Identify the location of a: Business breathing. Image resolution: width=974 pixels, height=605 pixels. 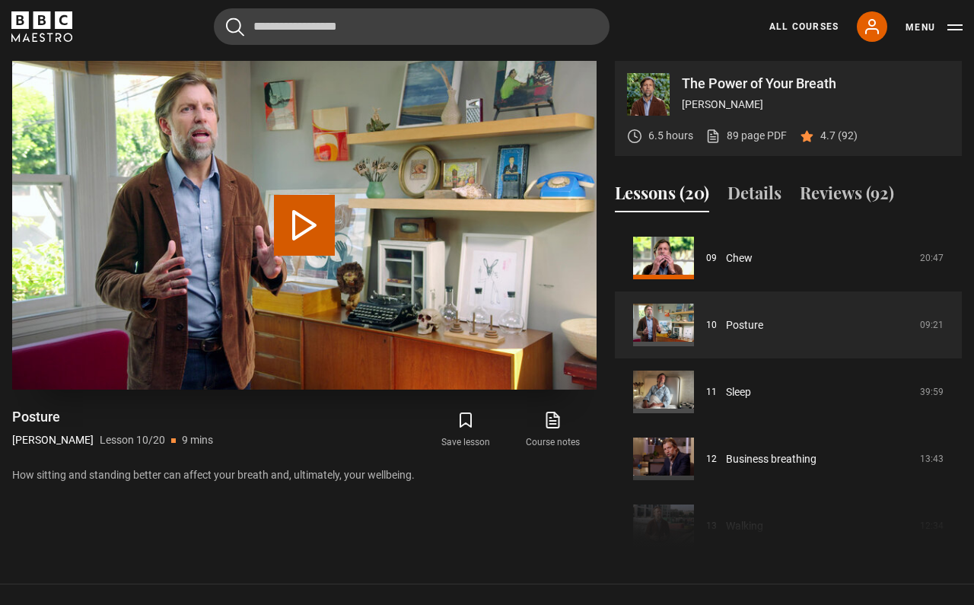
(771, 459).